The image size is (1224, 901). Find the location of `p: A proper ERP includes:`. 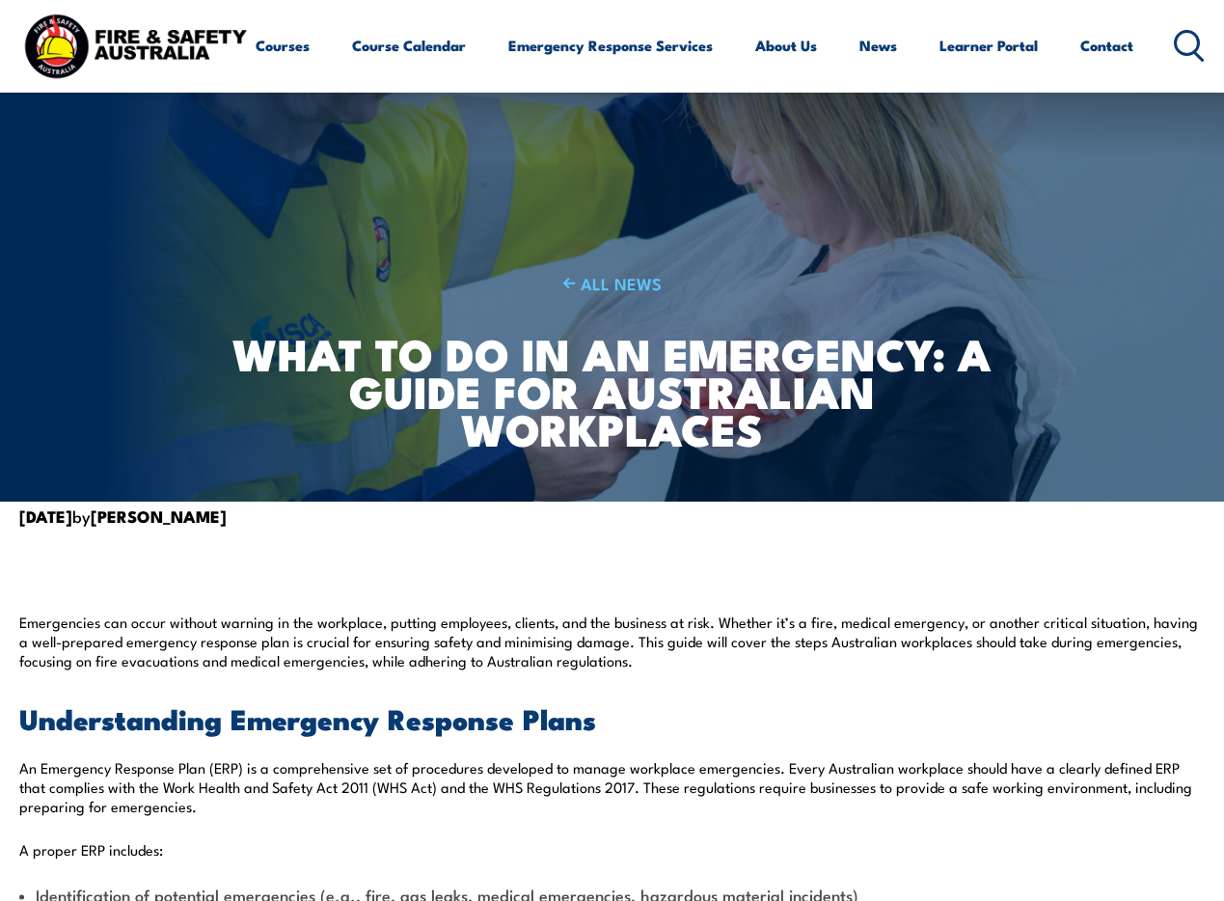

p: A proper ERP includes: is located at coordinates (612, 850).